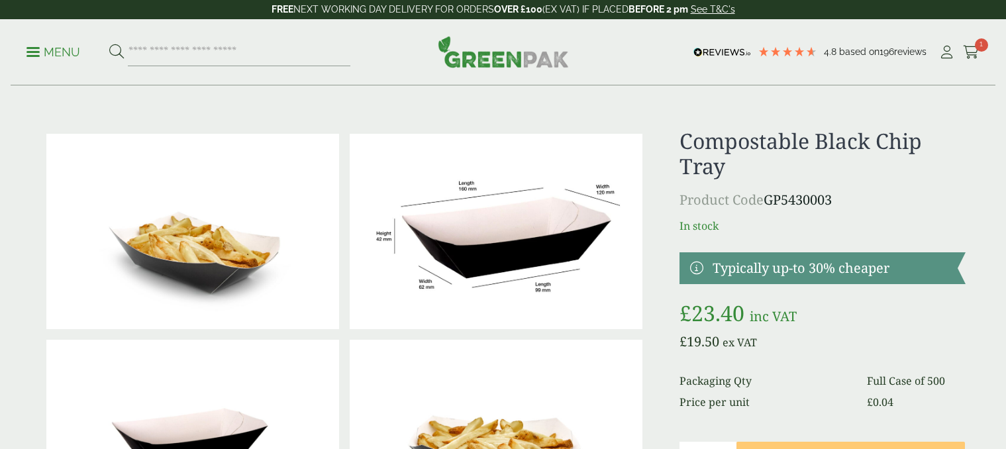 The image size is (1006, 449). I want to click on i: Cart, so click(971, 52).